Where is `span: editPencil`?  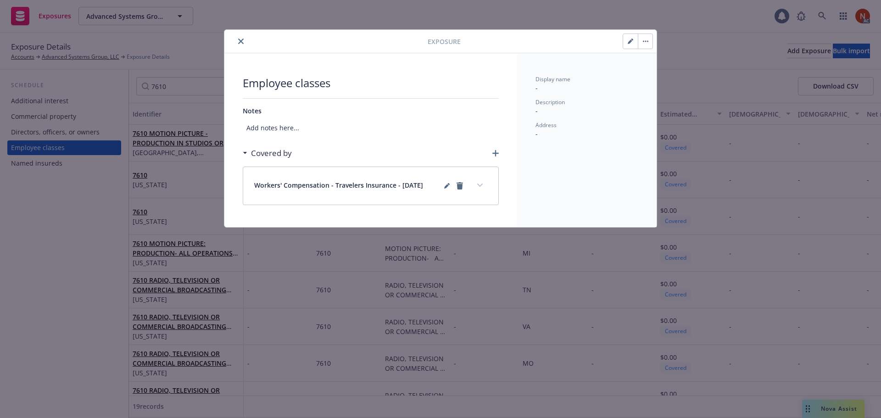
span: editPencil is located at coordinates (447, 186).